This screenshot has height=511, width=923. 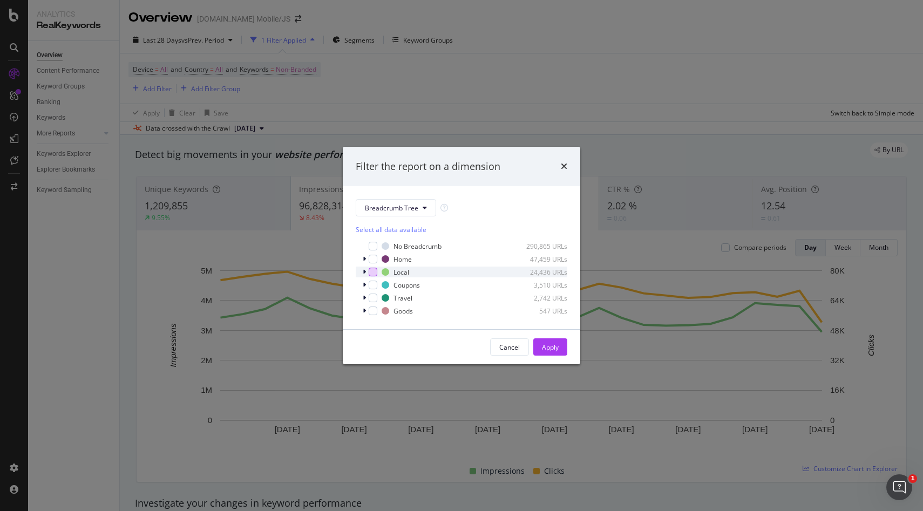 I want to click on div: Travel, so click(x=403, y=298).